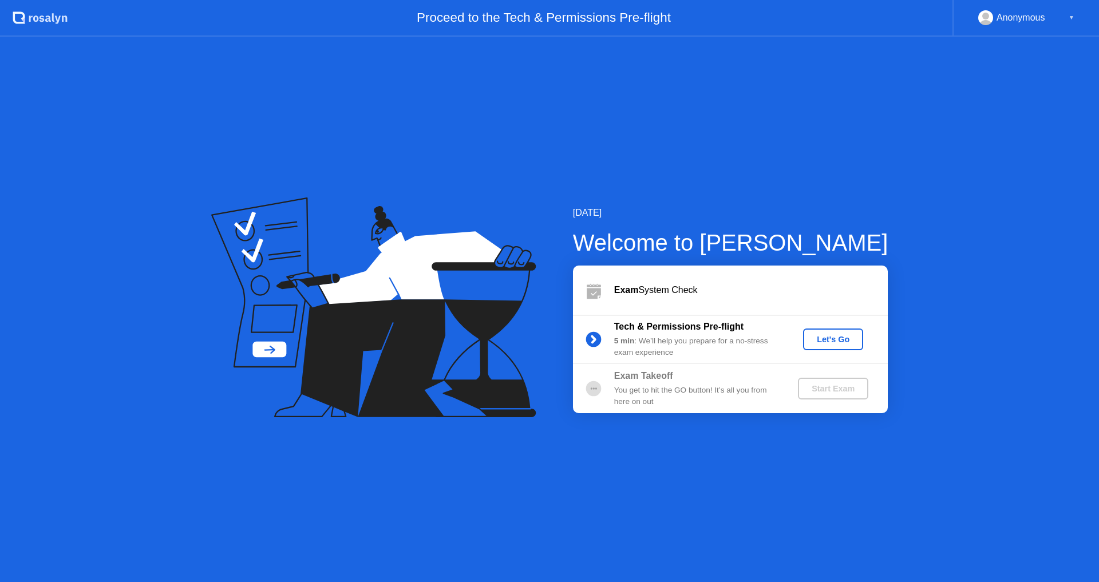 The height and width of the screenshot is (582, 1099). Describe the element at coordinates (751, 290) in the screenshot. I see `div: System Check` at that location.